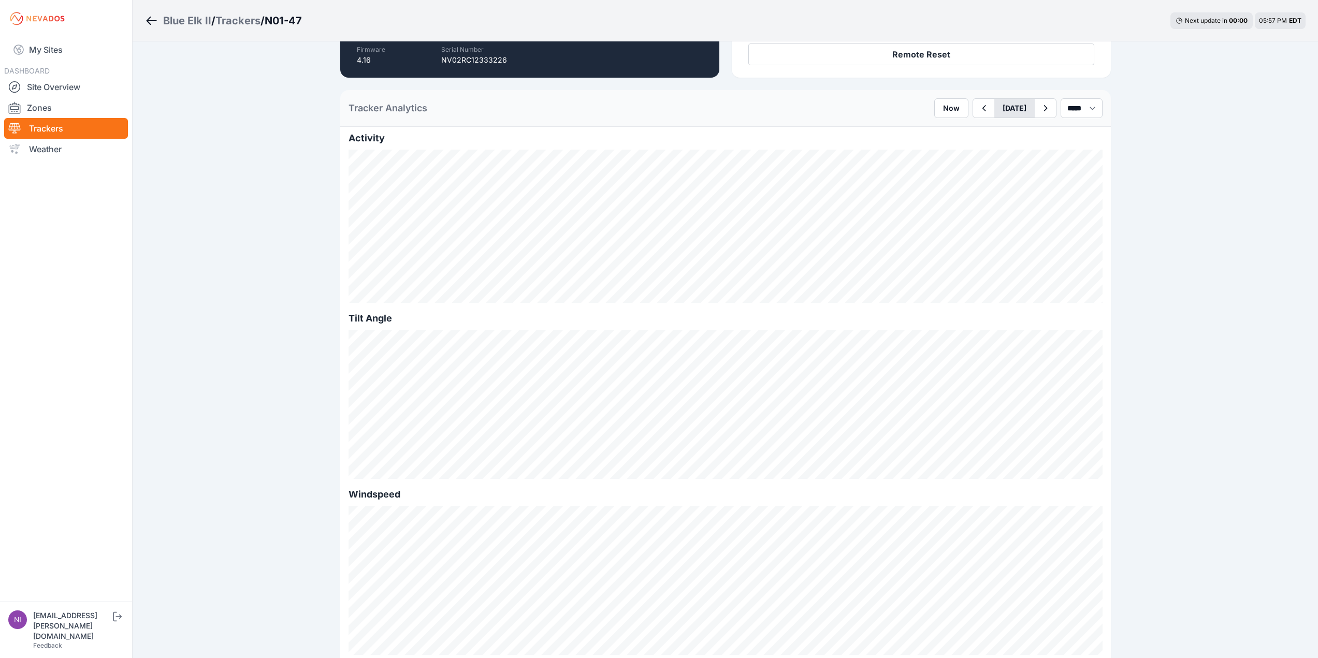 This screenshot has height=658, width=1318. What do you see at coordinates (66, 87) in the screenshot?
I see `a: Site Overview` at bounding box center [66, 87].